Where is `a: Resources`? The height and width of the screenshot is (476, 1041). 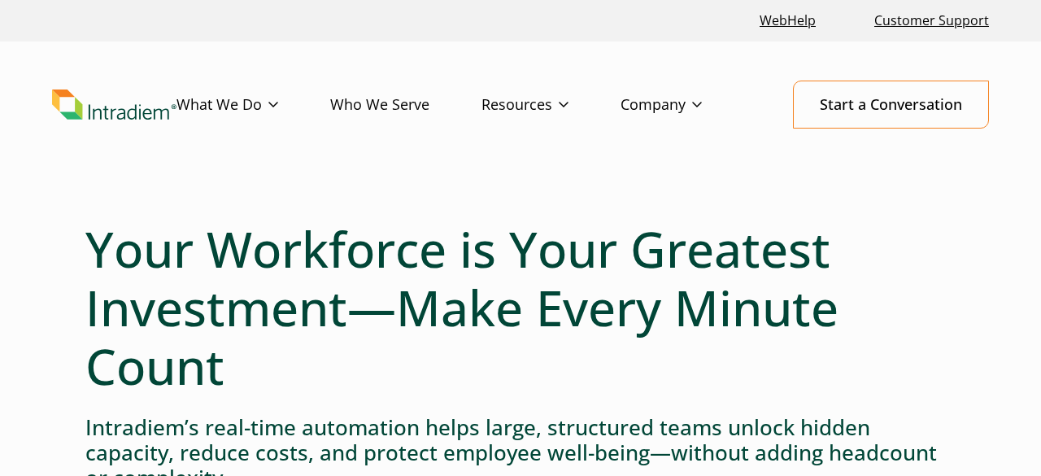 a: Resources is located at coordinates (550, 105).